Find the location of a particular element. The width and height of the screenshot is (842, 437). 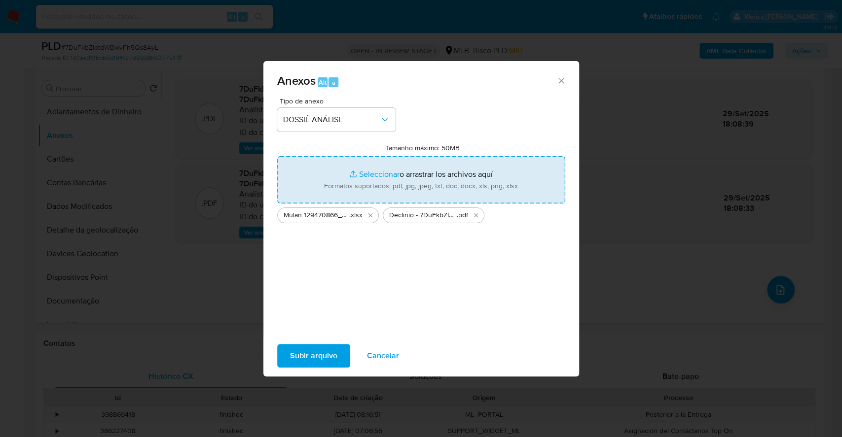

ul: Archivos seleccionados is located at coordinates (421, 214).